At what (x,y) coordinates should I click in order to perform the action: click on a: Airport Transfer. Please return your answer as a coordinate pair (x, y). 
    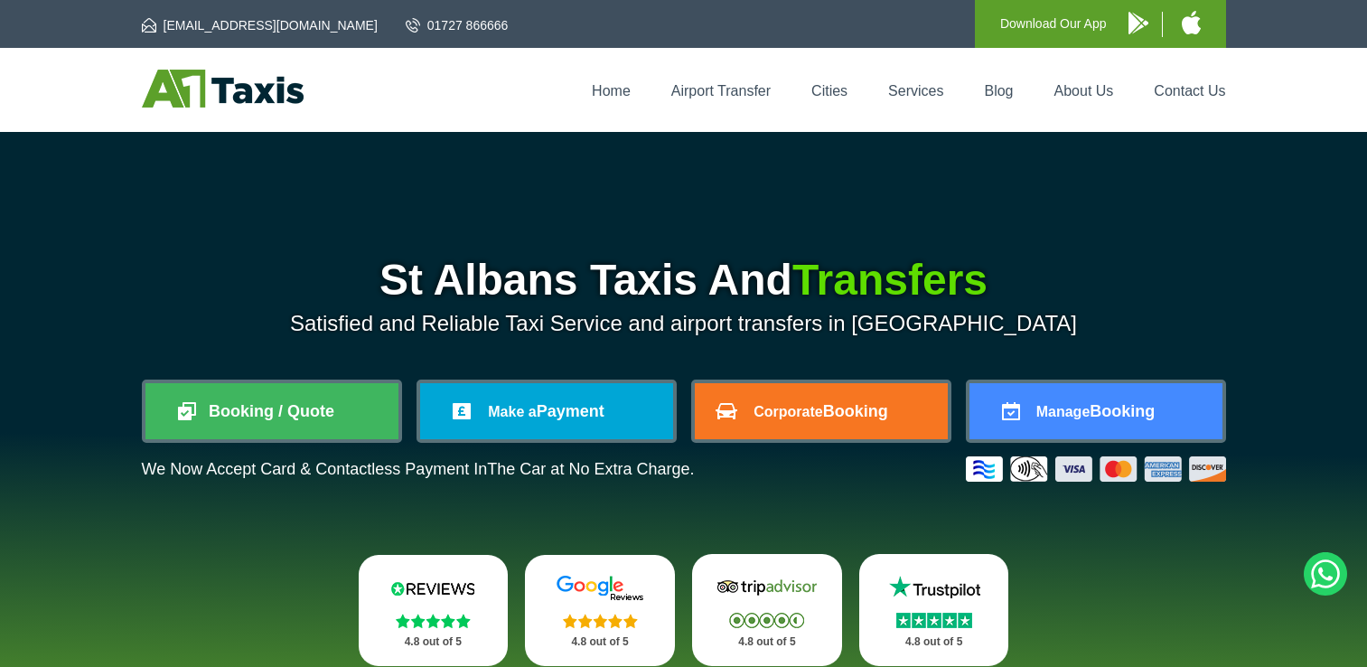
    Looking at the image, I should click on (721, 90).